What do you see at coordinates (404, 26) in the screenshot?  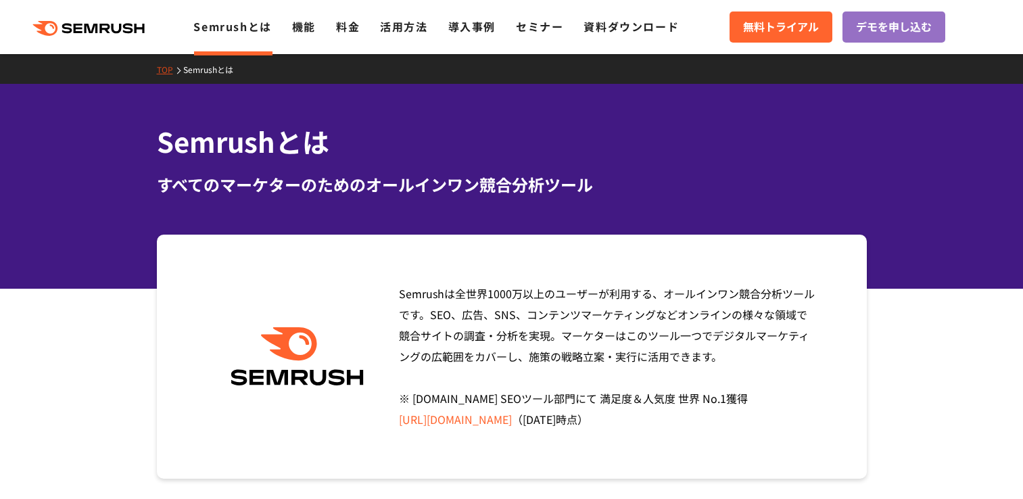 I see `a: 活用方法` at bounding box center [404, 26].